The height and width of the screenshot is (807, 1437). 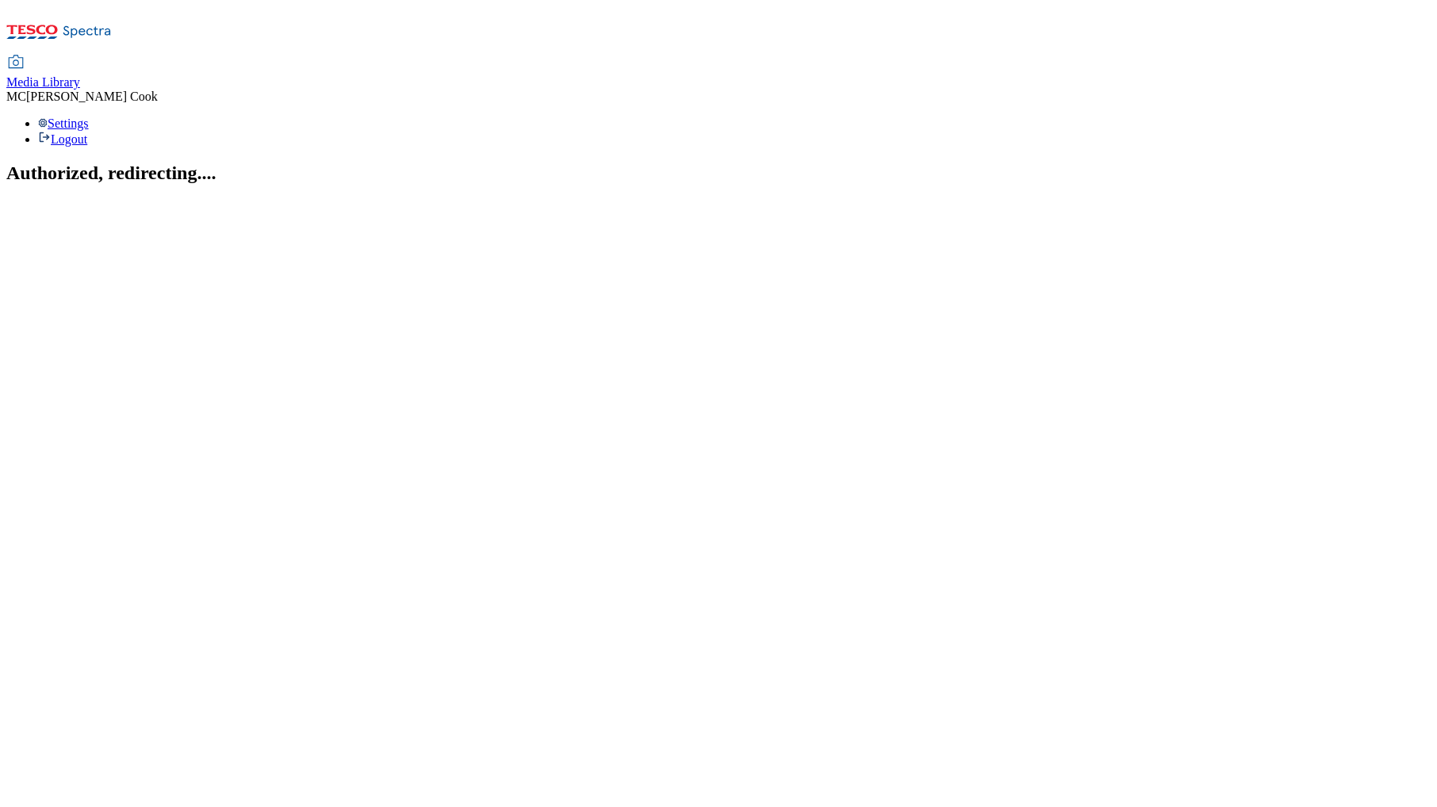 What do you see at coordinates (43, 82) in the screenshot?
I see `span: Media Library` at bounding box center [43, 82].